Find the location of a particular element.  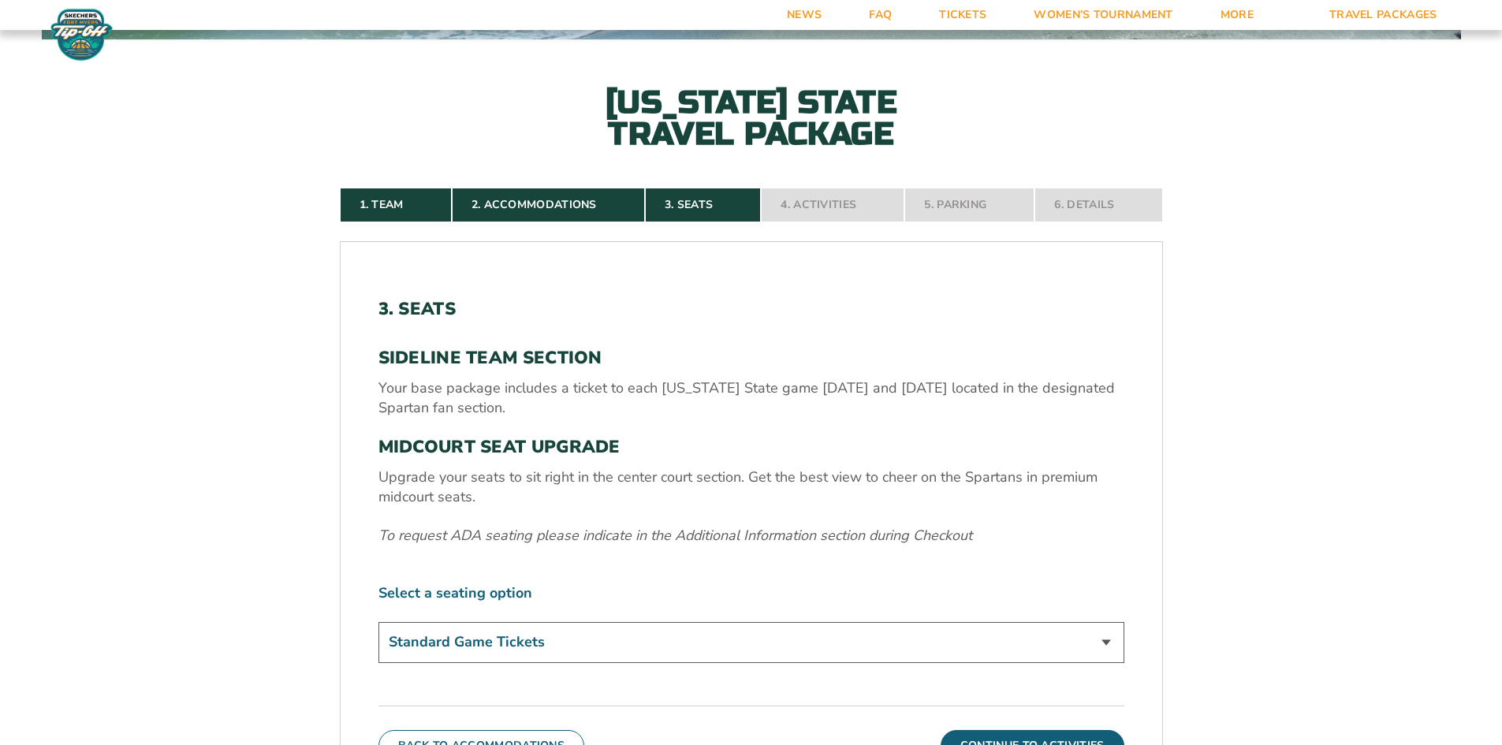

em: To request ADA seating please indicate in the Additional Information section during Checkout is located at coordinates (675, 535).